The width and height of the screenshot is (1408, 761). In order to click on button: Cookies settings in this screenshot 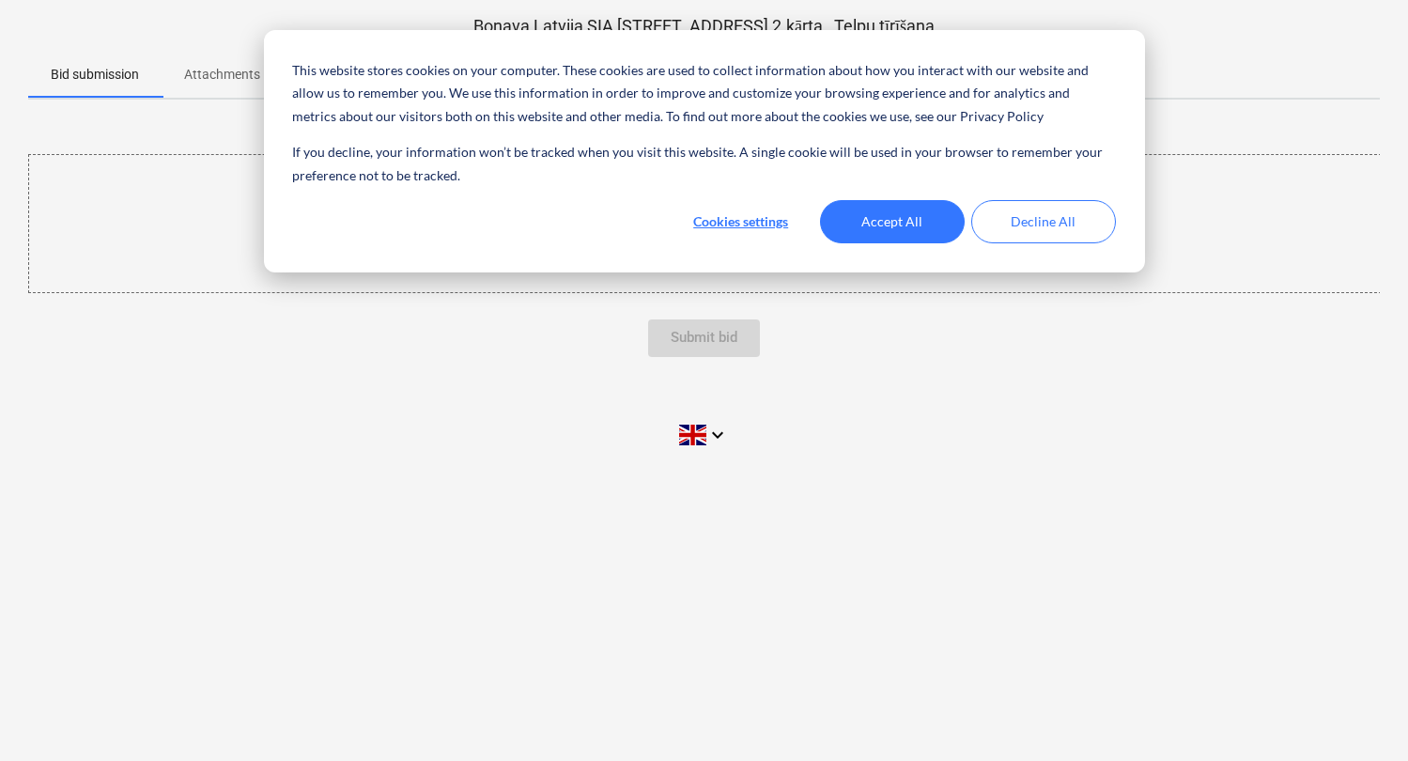, I will do `click(741, 222)`.